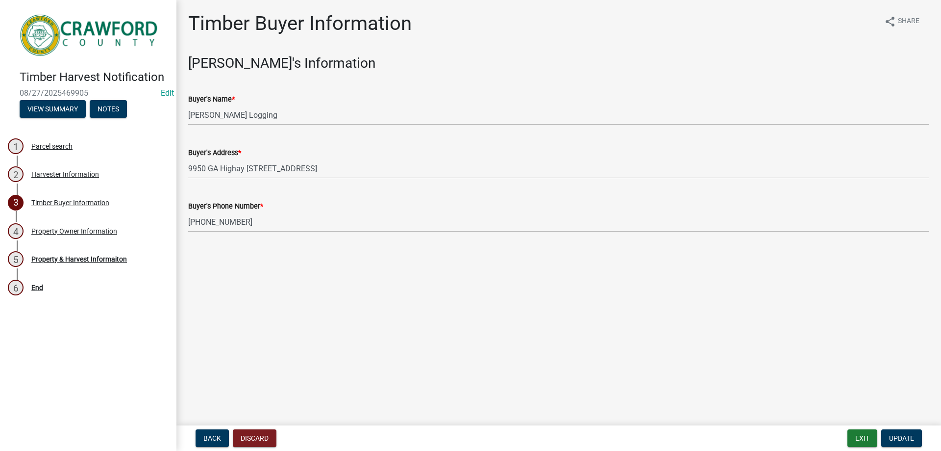  I want to click on label: Buyer's Address, so click(215, 153).